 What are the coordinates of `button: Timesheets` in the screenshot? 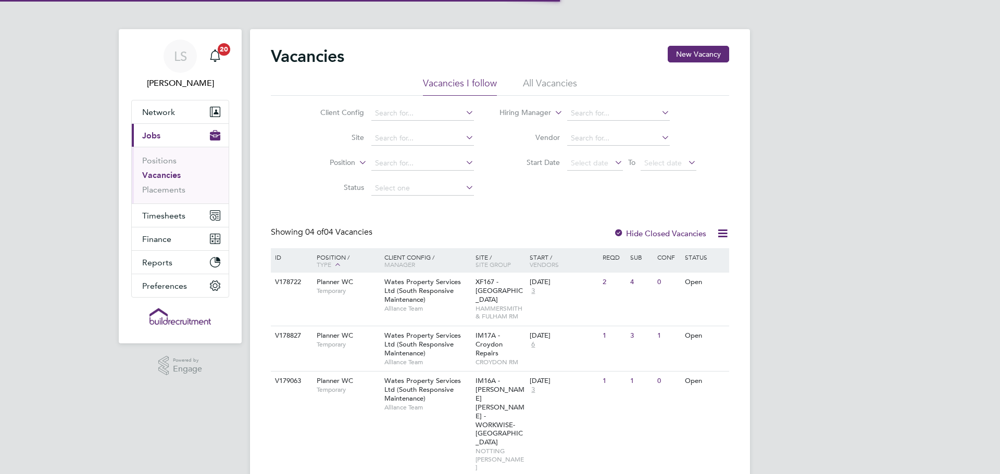 It's located at (180, 216).